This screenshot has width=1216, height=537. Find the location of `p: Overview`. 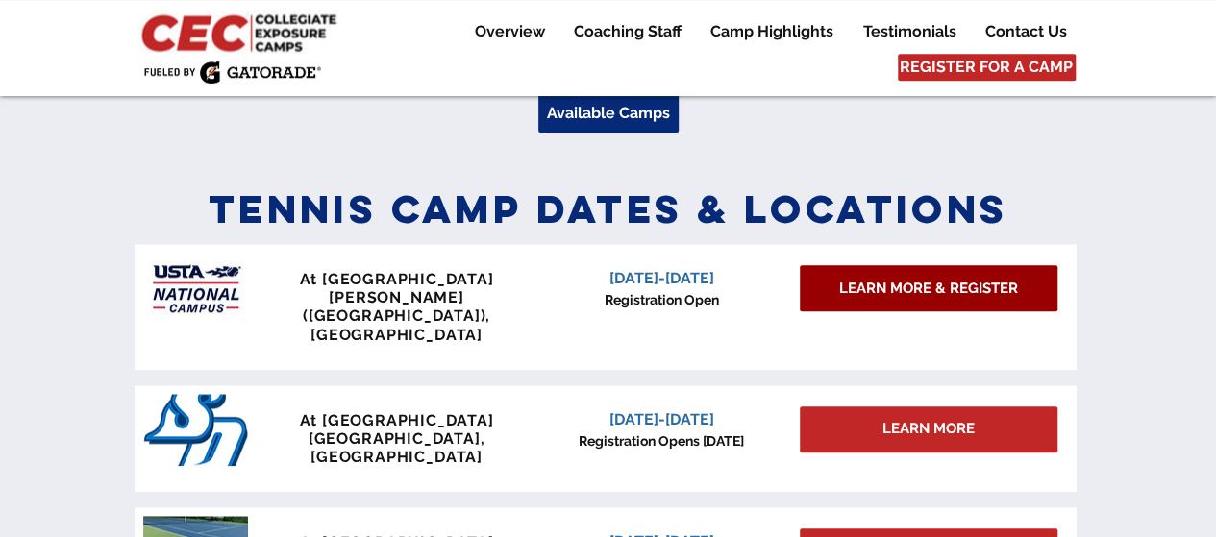

p: Overview is located at coordinates (509, 32).